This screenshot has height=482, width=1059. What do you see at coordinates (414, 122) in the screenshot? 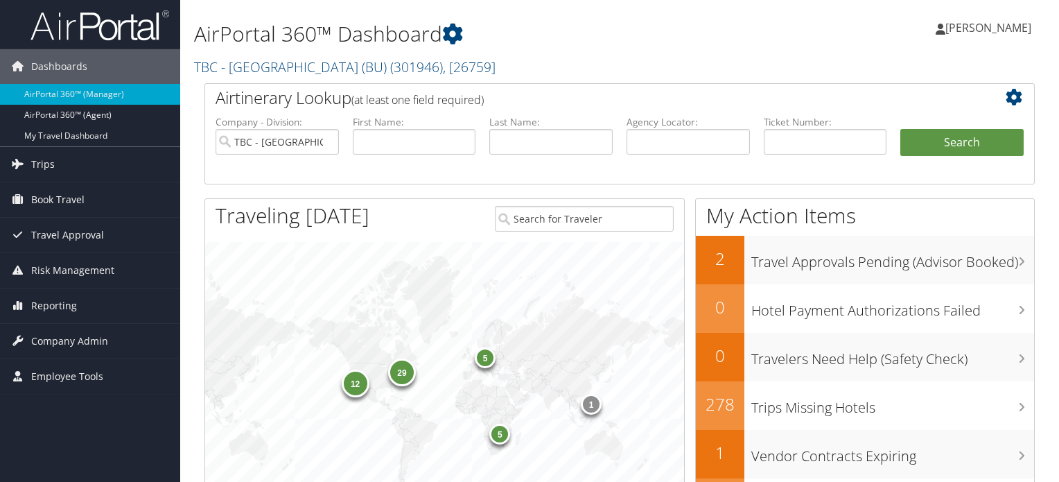
I see `label: First Name:` at bounding box center [414, 122].